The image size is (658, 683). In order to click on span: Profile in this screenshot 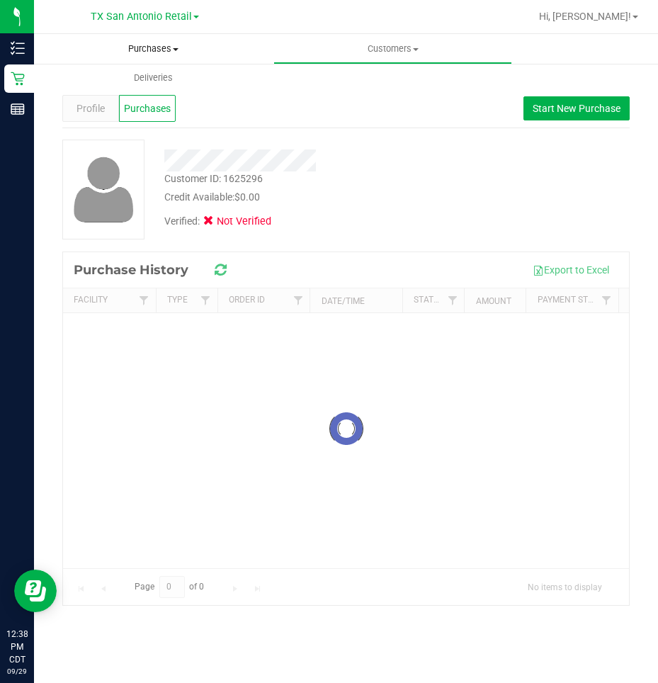, I will do `click(91, 108)`.